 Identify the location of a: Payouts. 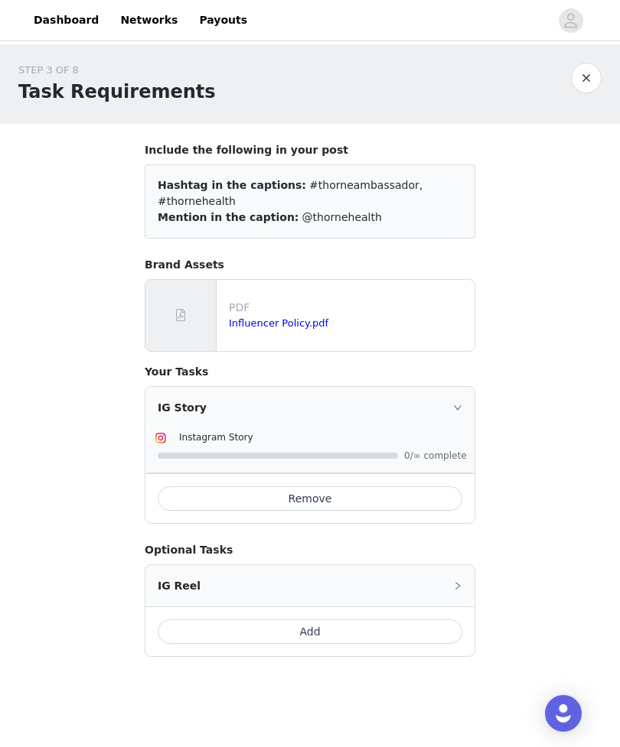
(223, 20).